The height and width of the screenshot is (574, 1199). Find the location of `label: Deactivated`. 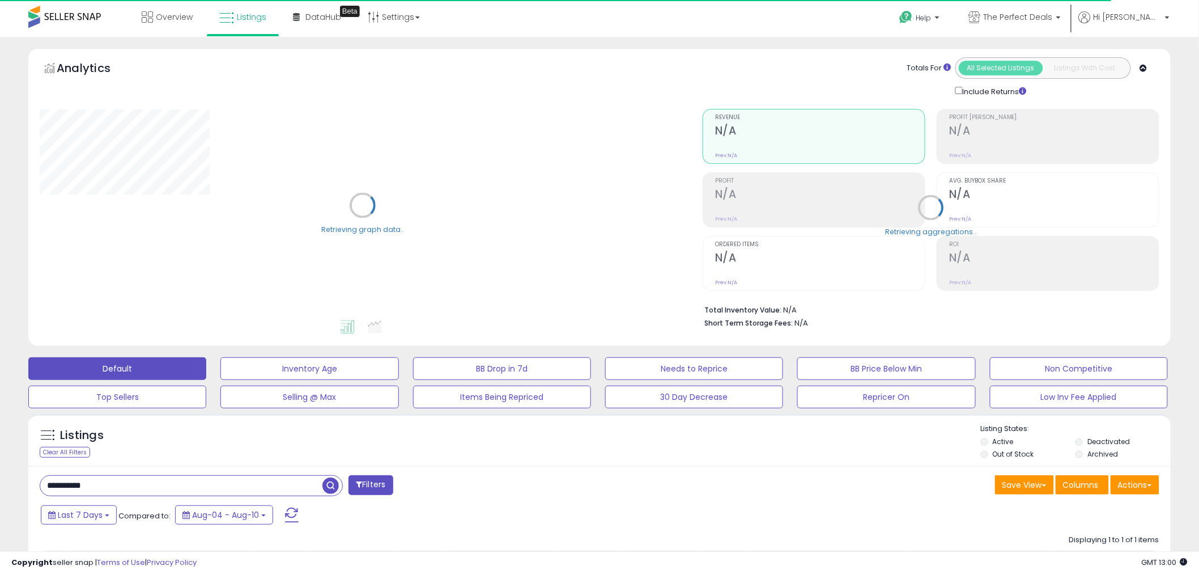

label: Deactivated is located at coordinates (1109, 441).